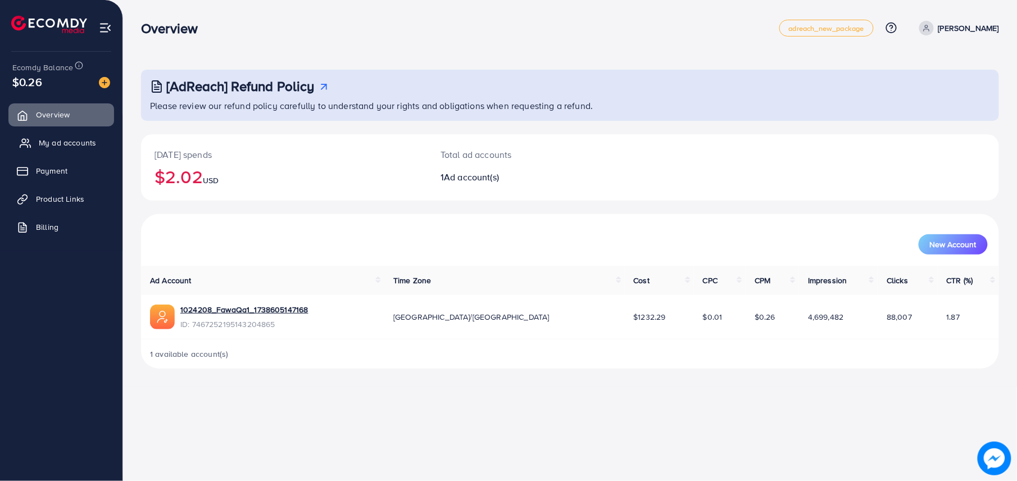  Describe the element at coordinates (47, 227) in the screenshot. I see `span: Billing` at that location.